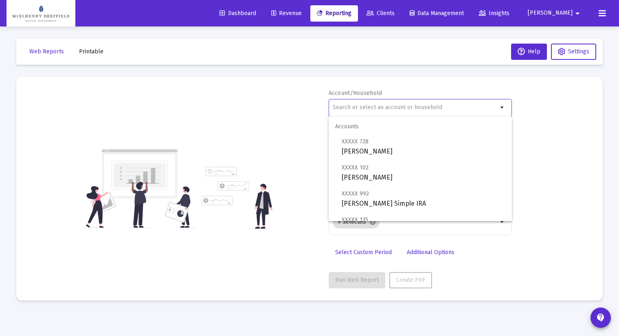 This screenshot has height=336, width=619. I want to click on span: Select Custom Period, so click(363, 252).